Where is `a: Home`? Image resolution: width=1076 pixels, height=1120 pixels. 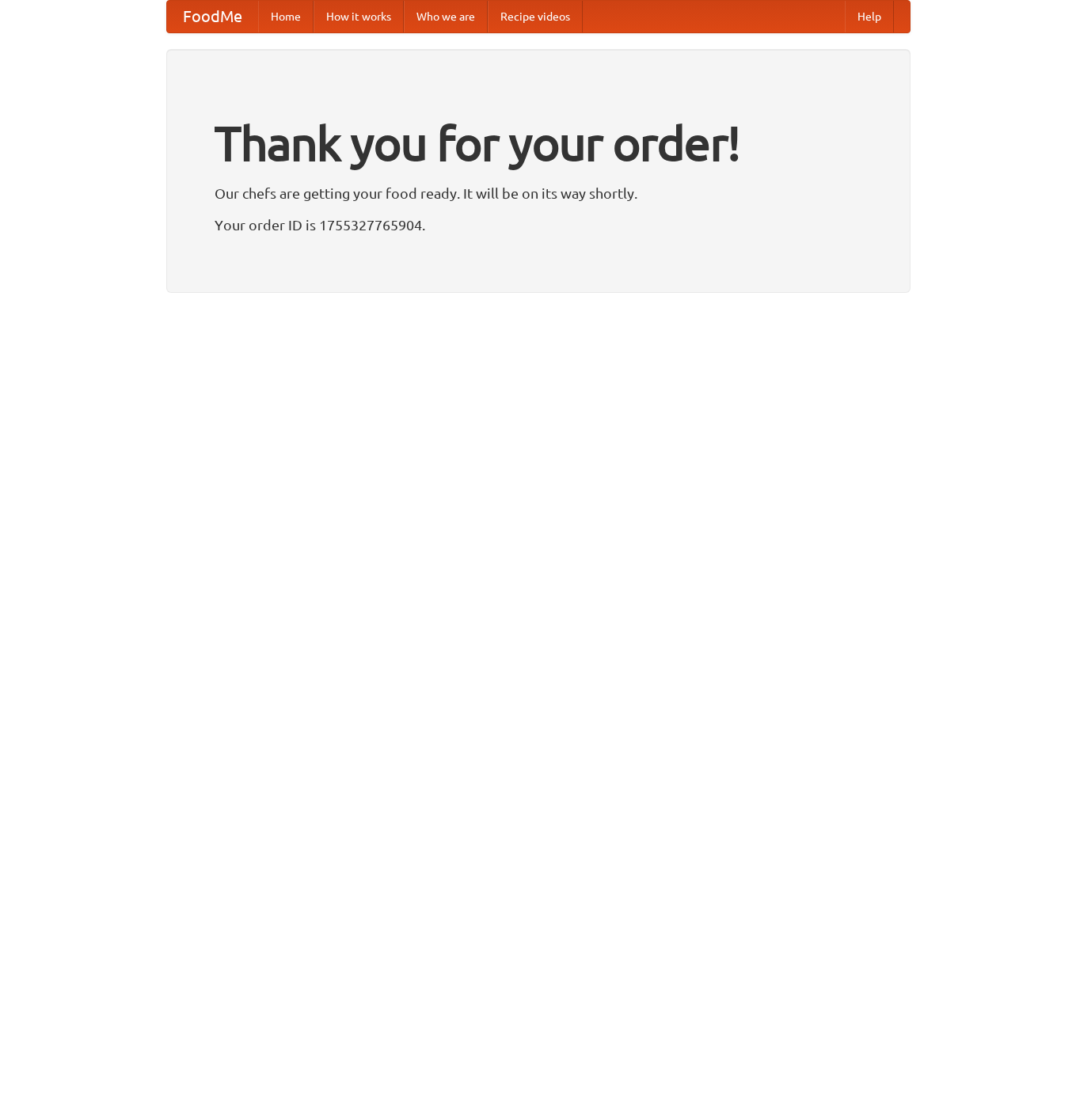 a: Home is located at coordinates (286, 16).